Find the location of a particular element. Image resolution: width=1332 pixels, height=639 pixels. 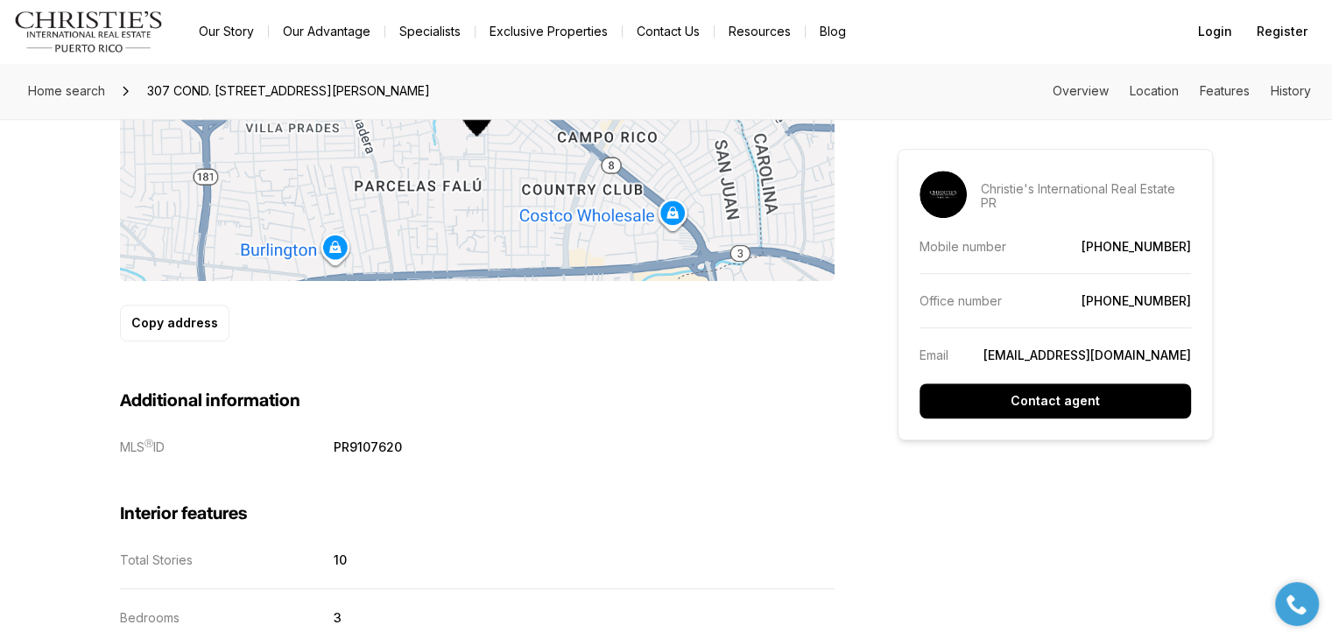

p: MLS ID is located at coordinates (142, 447).